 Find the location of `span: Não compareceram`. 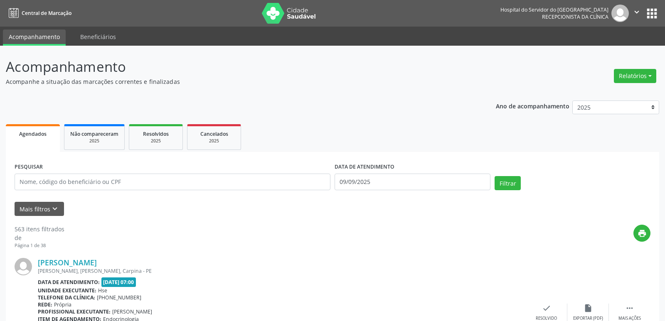

span: Não compareceram is located at coordinates (94, 134).